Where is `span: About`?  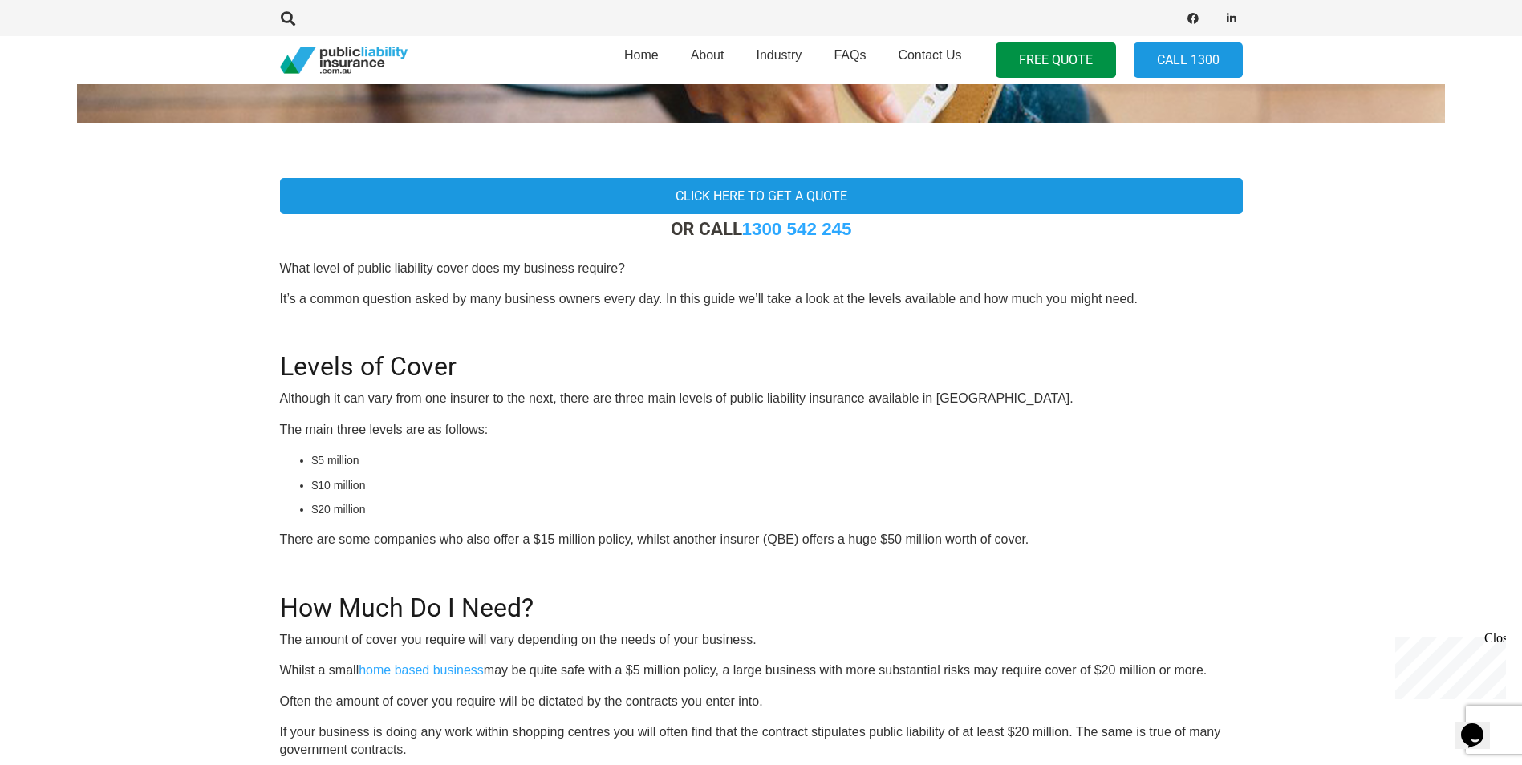
span: About is located at coordinates (708, 55).